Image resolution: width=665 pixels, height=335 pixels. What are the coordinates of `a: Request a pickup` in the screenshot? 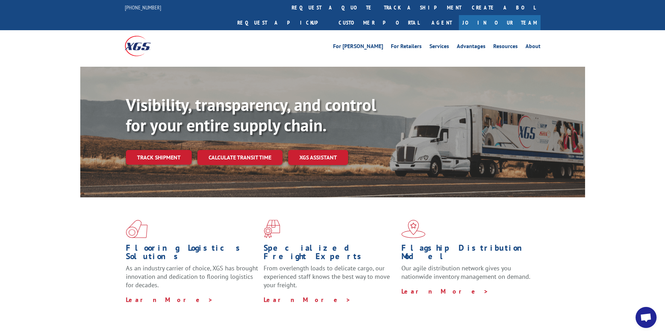 It's located at (283, 22).